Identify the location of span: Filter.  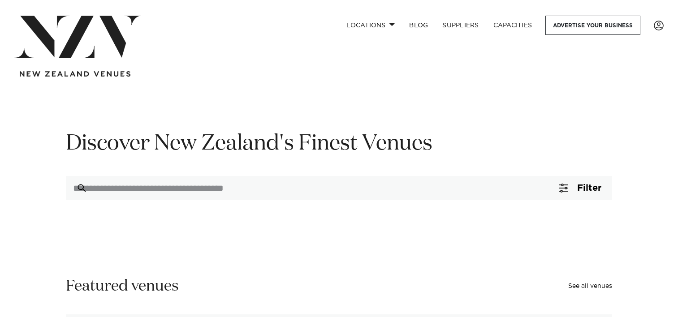
(589, 188).